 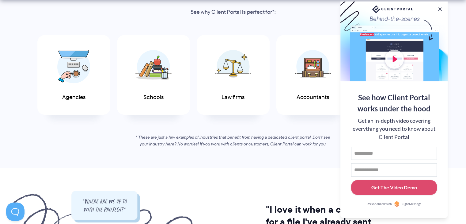 I want to click on a: Personalized withRightMessage, so click(x=394, y=204).